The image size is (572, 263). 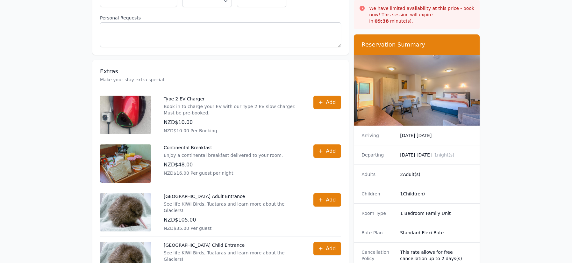 What do you see at coordinates (436, 213) in the screenshot?
I see `dd: 1 Bedroom Family Unit` at bounding box center [436, 213].